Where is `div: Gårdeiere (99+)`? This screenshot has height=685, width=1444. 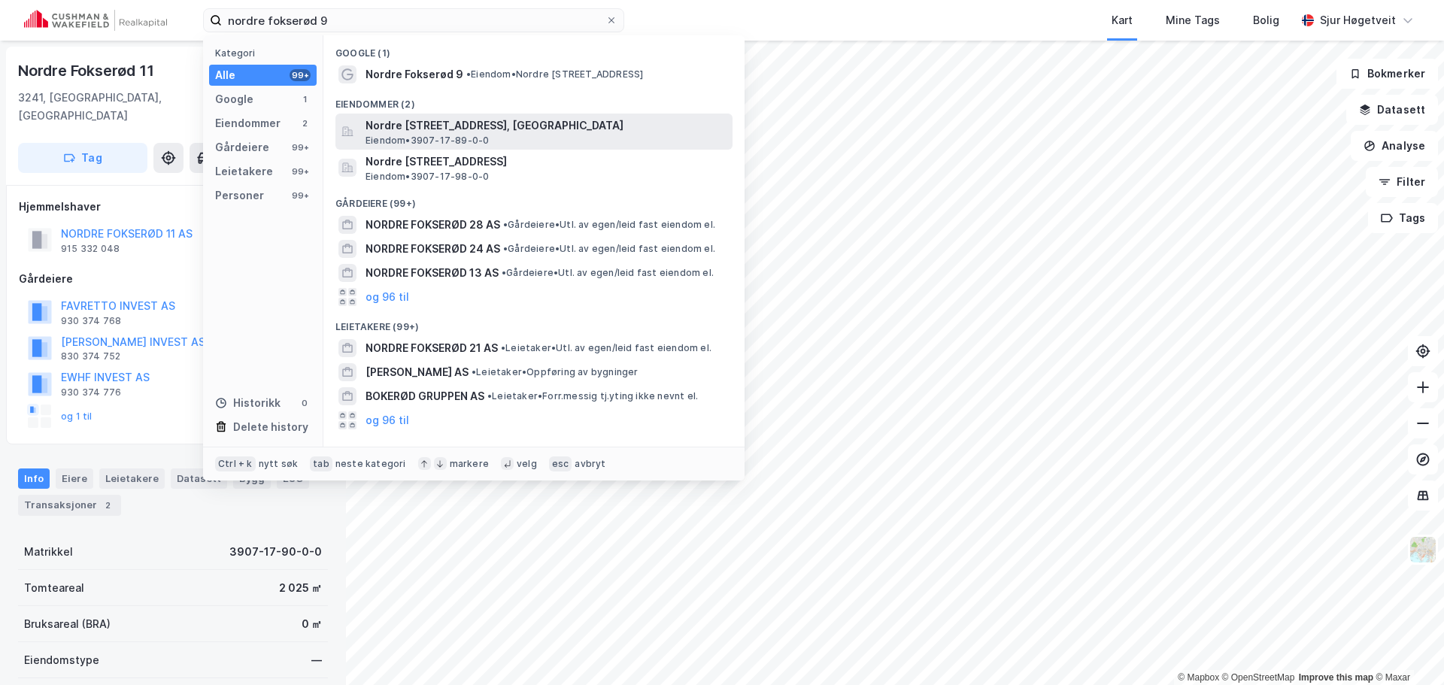 div: Gårdeiere (99+) is located at coordinates (534, 199).